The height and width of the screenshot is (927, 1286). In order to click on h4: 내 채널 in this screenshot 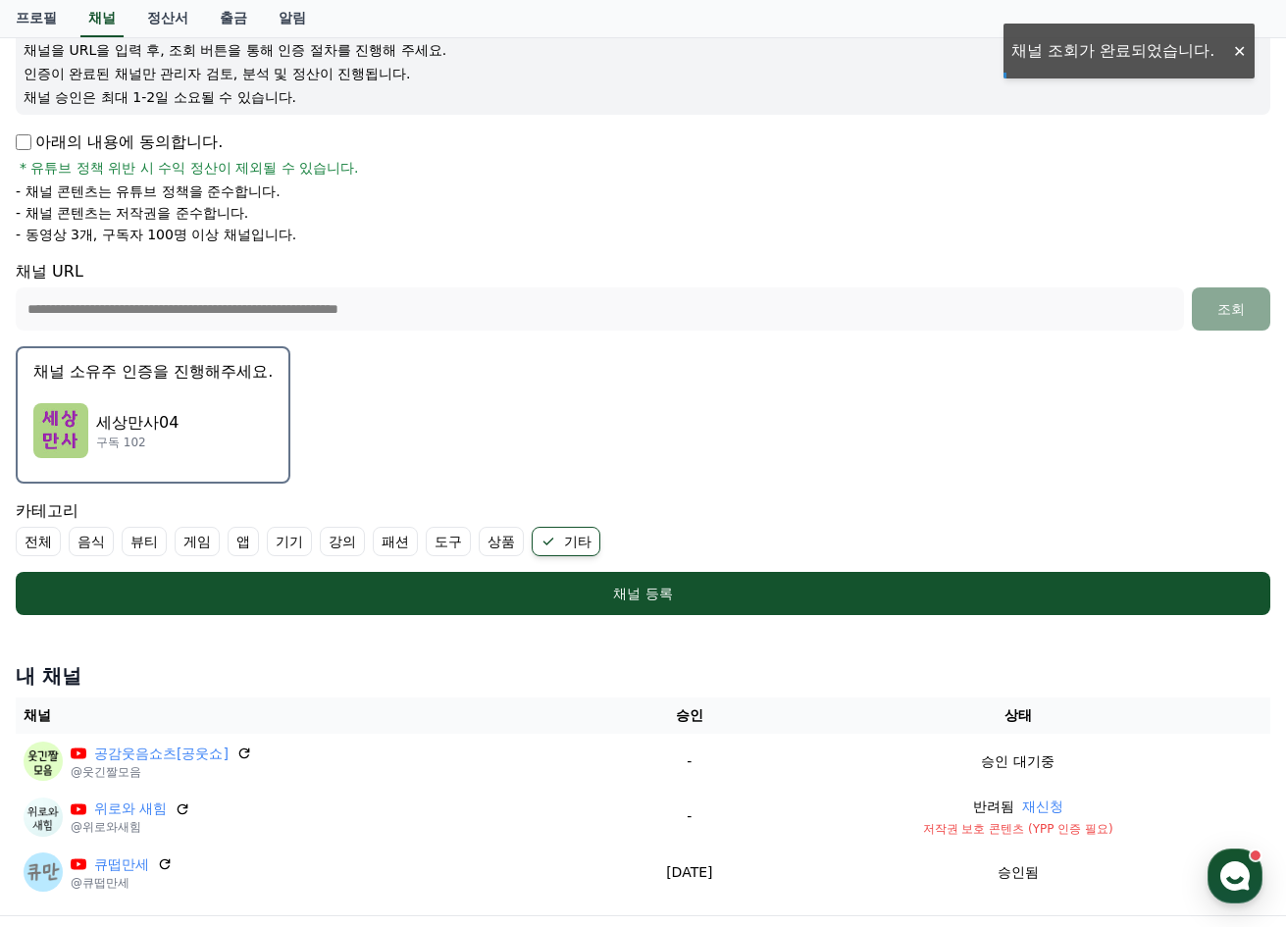, I will do `click(643, 676)`.